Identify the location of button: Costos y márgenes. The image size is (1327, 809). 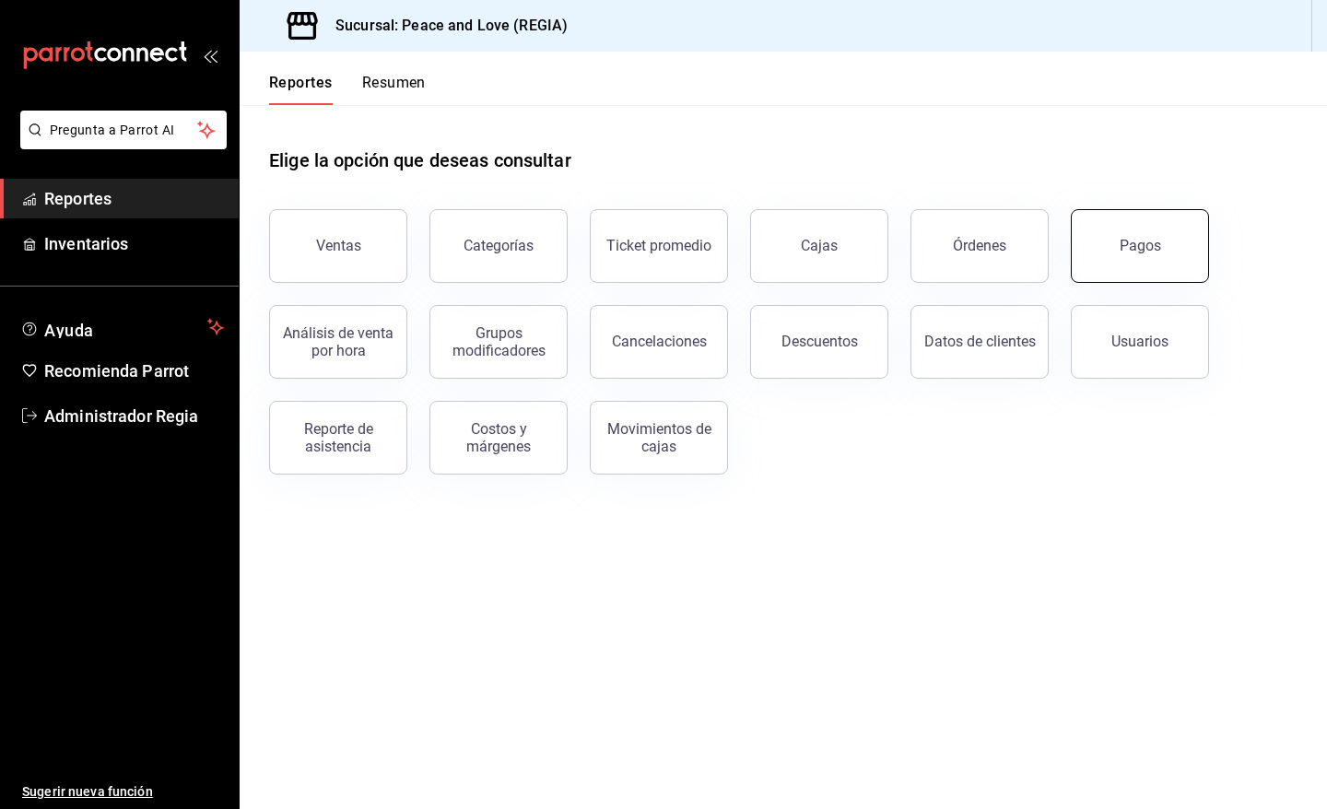
(498, 438).